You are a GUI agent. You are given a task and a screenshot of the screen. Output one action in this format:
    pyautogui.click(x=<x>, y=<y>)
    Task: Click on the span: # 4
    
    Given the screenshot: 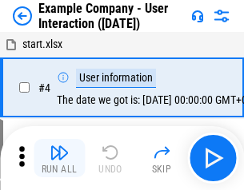 What is the action you would take?
    pyautogui.click(x=44, y=88)
    